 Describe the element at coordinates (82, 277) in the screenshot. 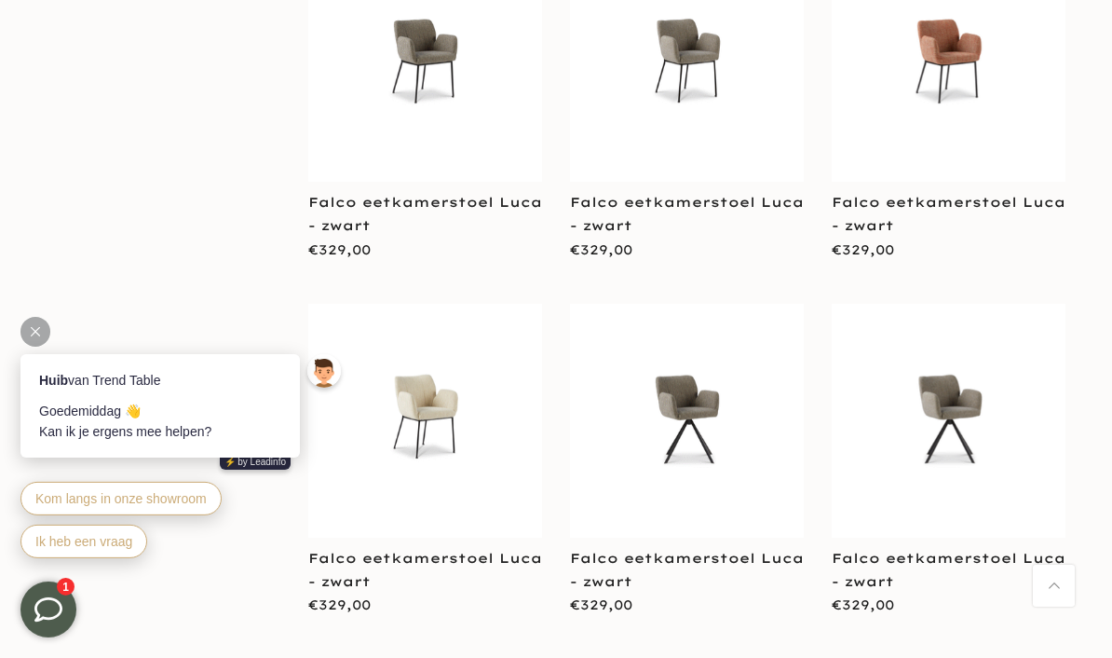

I see `span: Ik heb een vraag` at that location.